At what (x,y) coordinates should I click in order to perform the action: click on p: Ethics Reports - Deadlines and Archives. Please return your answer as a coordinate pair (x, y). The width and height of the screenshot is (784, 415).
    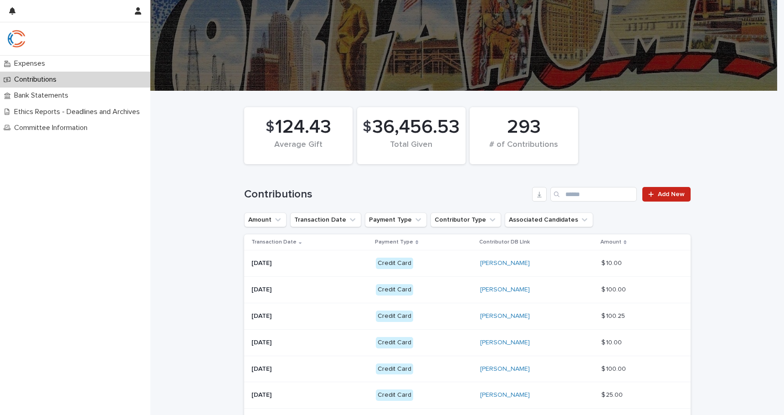
    Looking at the image, I should click on (79, 112).